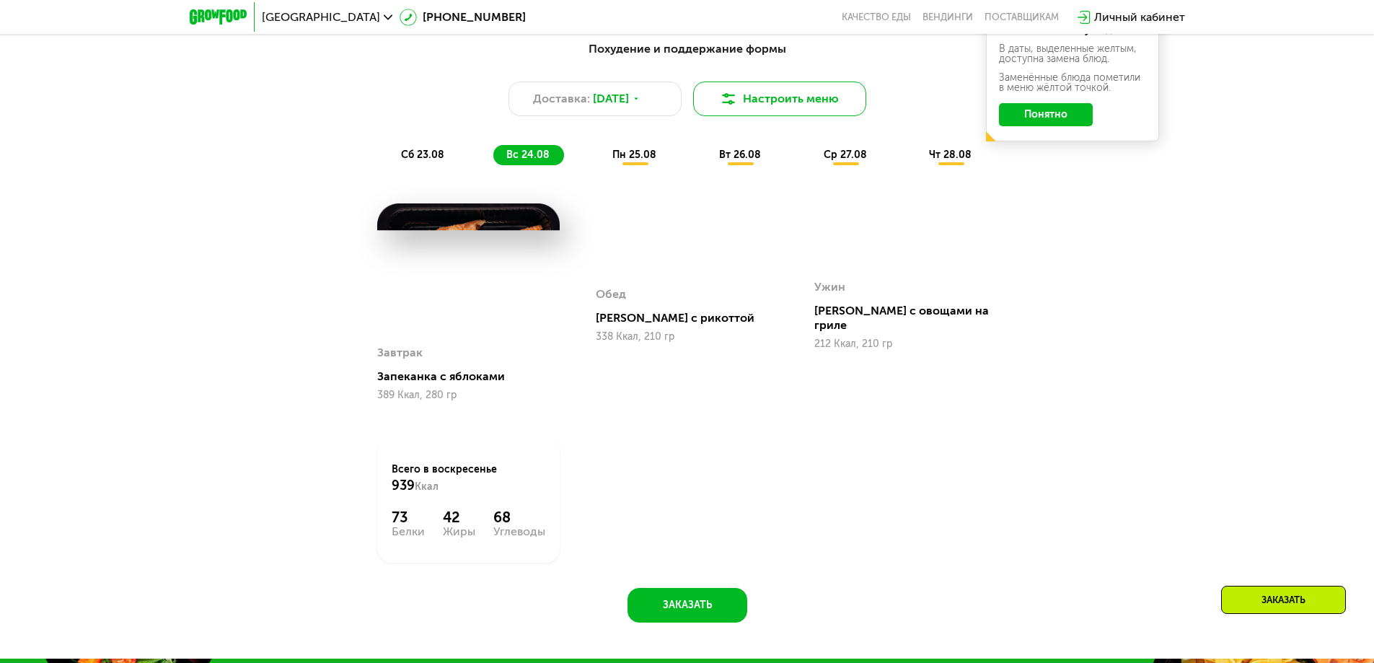  Describe the element at coordinates (876, 17) in the screenshot. I see `a: Качество еды` at that location.